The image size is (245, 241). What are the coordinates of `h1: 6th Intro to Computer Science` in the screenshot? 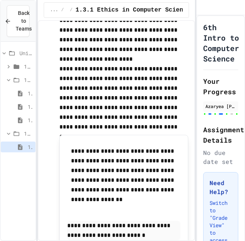 It's located at (221, 43).